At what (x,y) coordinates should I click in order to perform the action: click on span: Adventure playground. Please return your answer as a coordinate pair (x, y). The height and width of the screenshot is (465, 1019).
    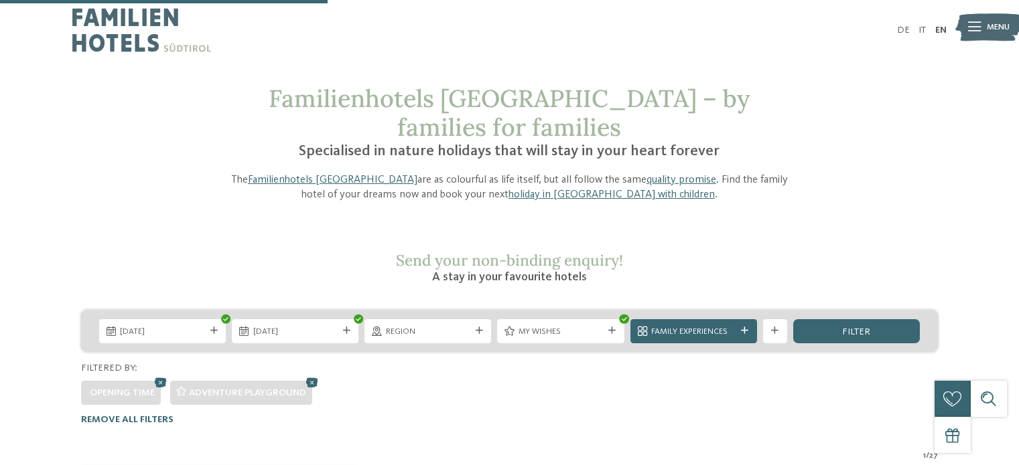
    Looking at the image, I should click on (247, 393).